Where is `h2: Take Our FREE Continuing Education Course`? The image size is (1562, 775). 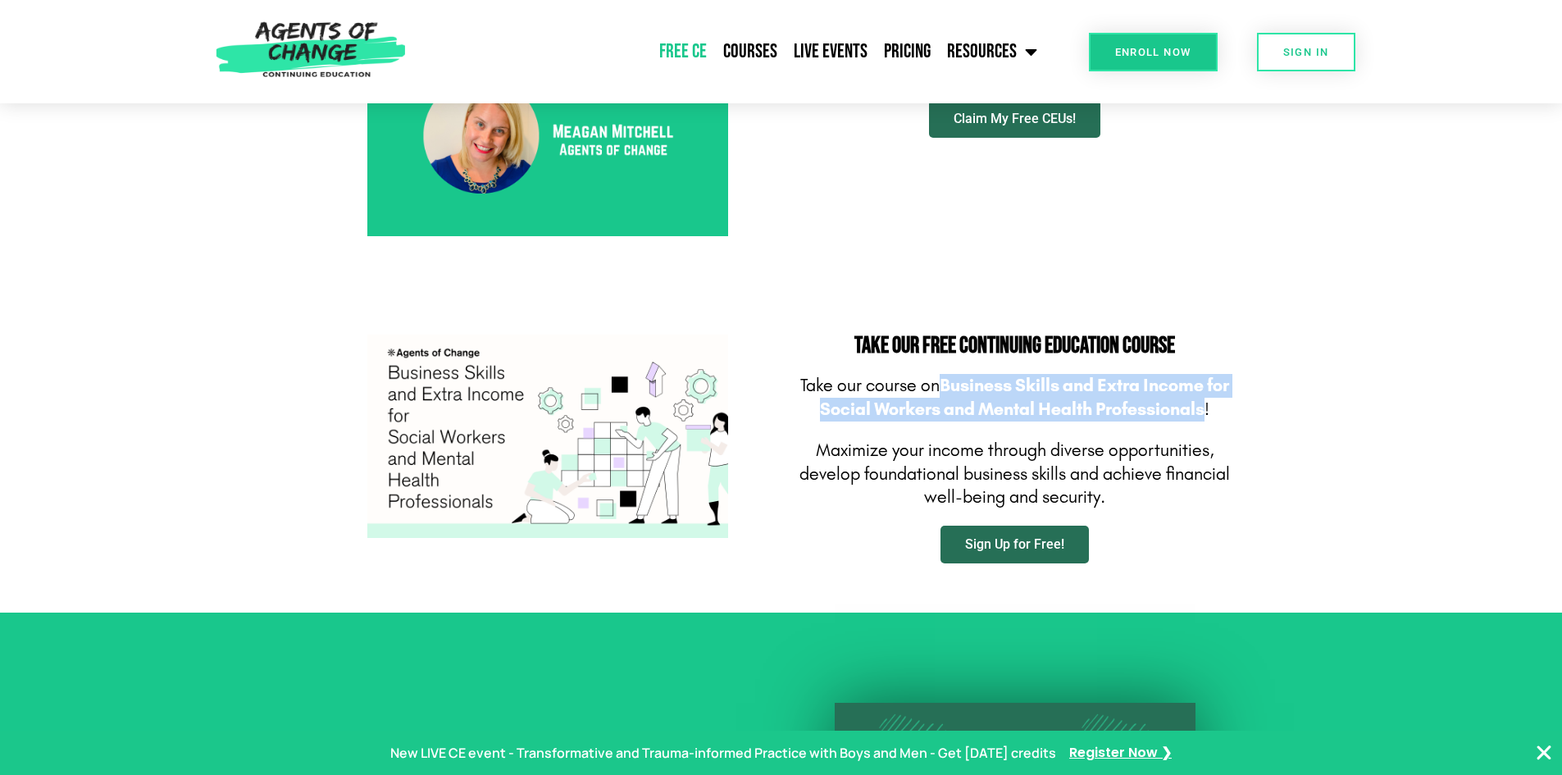 h2: Take Our FREE Continuing Education Course is located at coordinates (1015, 346).